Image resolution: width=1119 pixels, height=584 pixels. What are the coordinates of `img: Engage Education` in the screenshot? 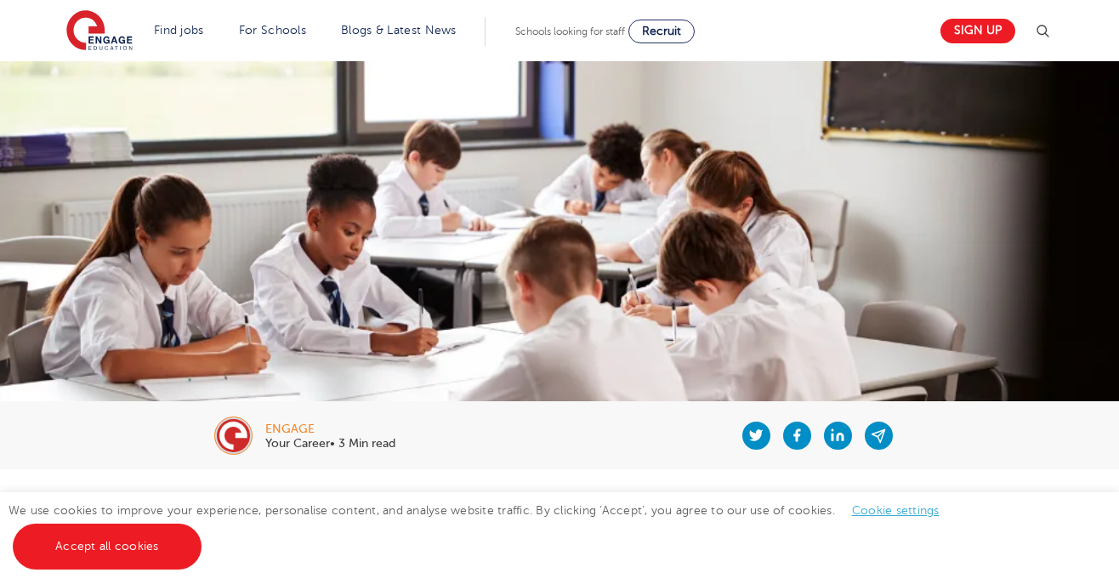 It's located at (99, 31).